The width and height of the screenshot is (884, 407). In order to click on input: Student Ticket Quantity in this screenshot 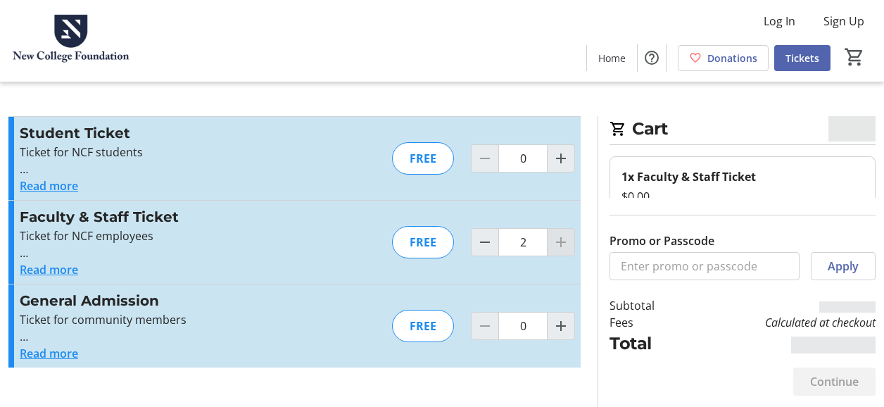, I will do `click(523, 158)`.